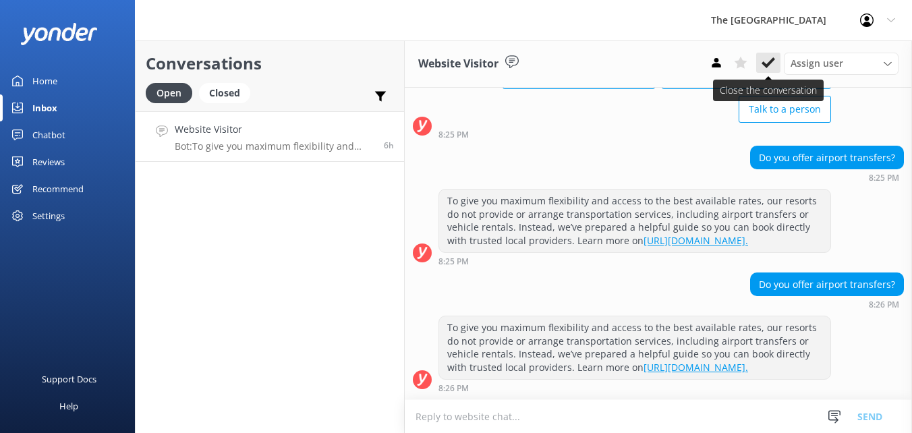 This screenshot has height=433, width=912. What do you see at coordinates (784, 109) in the screenshot?
I see `button: Talk to a person` at bounding box center [784, 109].